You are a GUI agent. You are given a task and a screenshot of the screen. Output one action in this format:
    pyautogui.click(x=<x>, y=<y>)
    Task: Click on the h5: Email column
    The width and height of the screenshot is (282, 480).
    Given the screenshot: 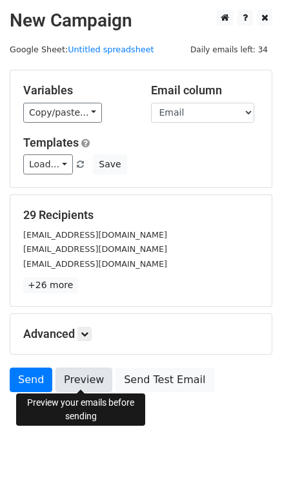 What is the action you would take?
    pyautogui.click(x=205, y=90)
    